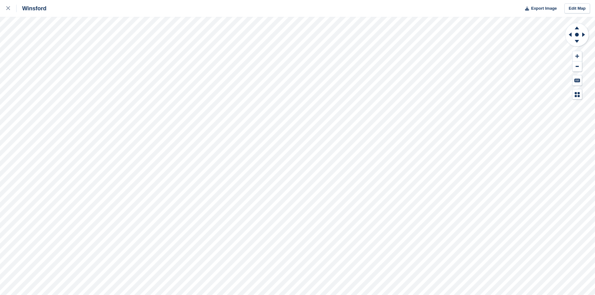 The image size is (595, 295). I want to click on div: Winsford, so click(32, 8).